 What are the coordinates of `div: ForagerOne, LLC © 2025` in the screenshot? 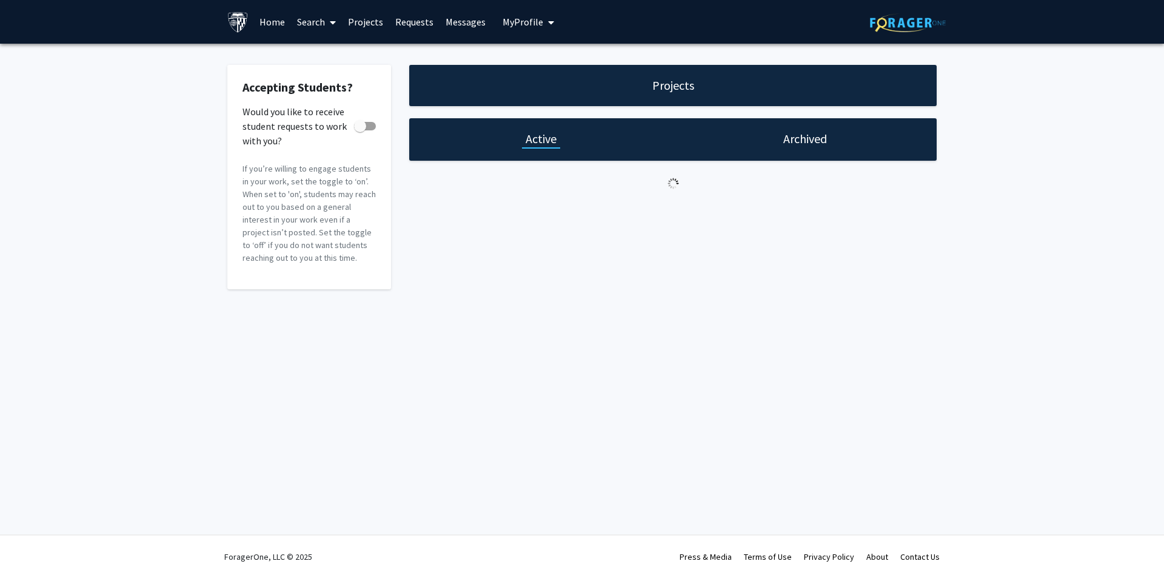 It's located at (268, 557).